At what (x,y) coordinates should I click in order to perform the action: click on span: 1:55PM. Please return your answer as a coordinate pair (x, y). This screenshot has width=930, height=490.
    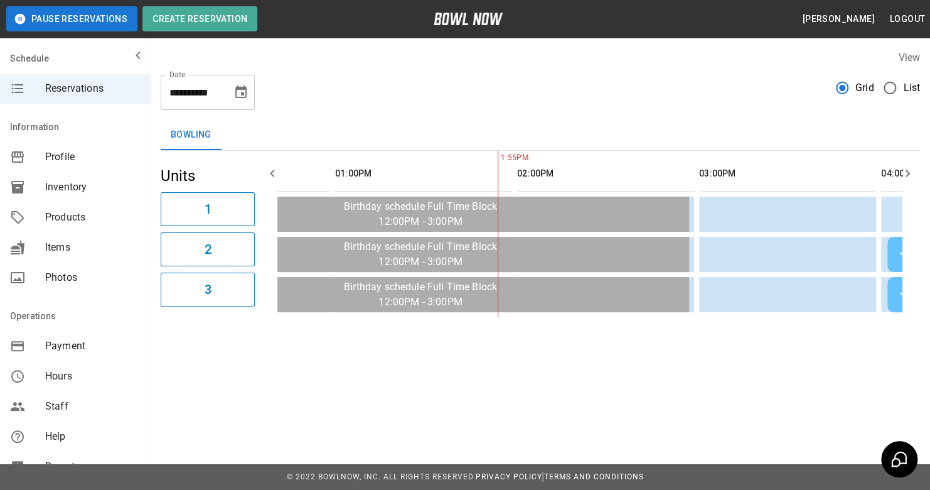
    Looking at the image, I should click on (499, 158).